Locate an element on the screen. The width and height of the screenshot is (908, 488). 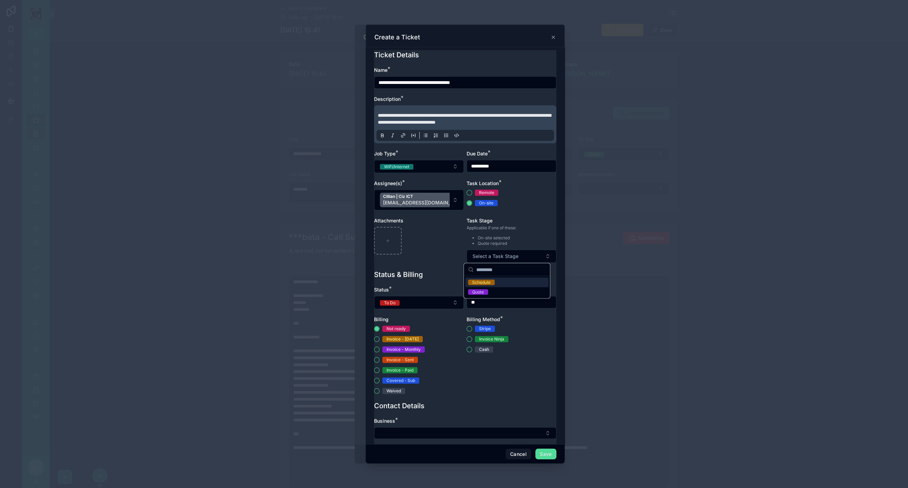
li: On-site selected is located at coordinates (497, 238).